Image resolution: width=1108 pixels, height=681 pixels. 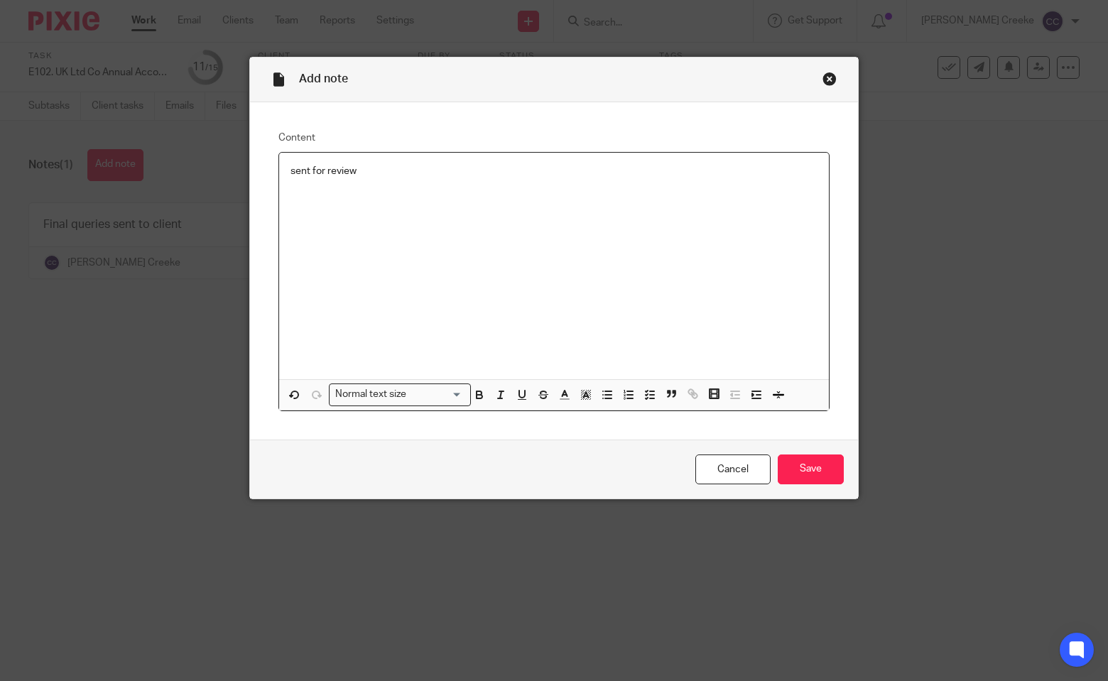 What do you see at coordinates (811, 470) in the screenshot?
I see `input: Save` at bounding box center [811, 470].